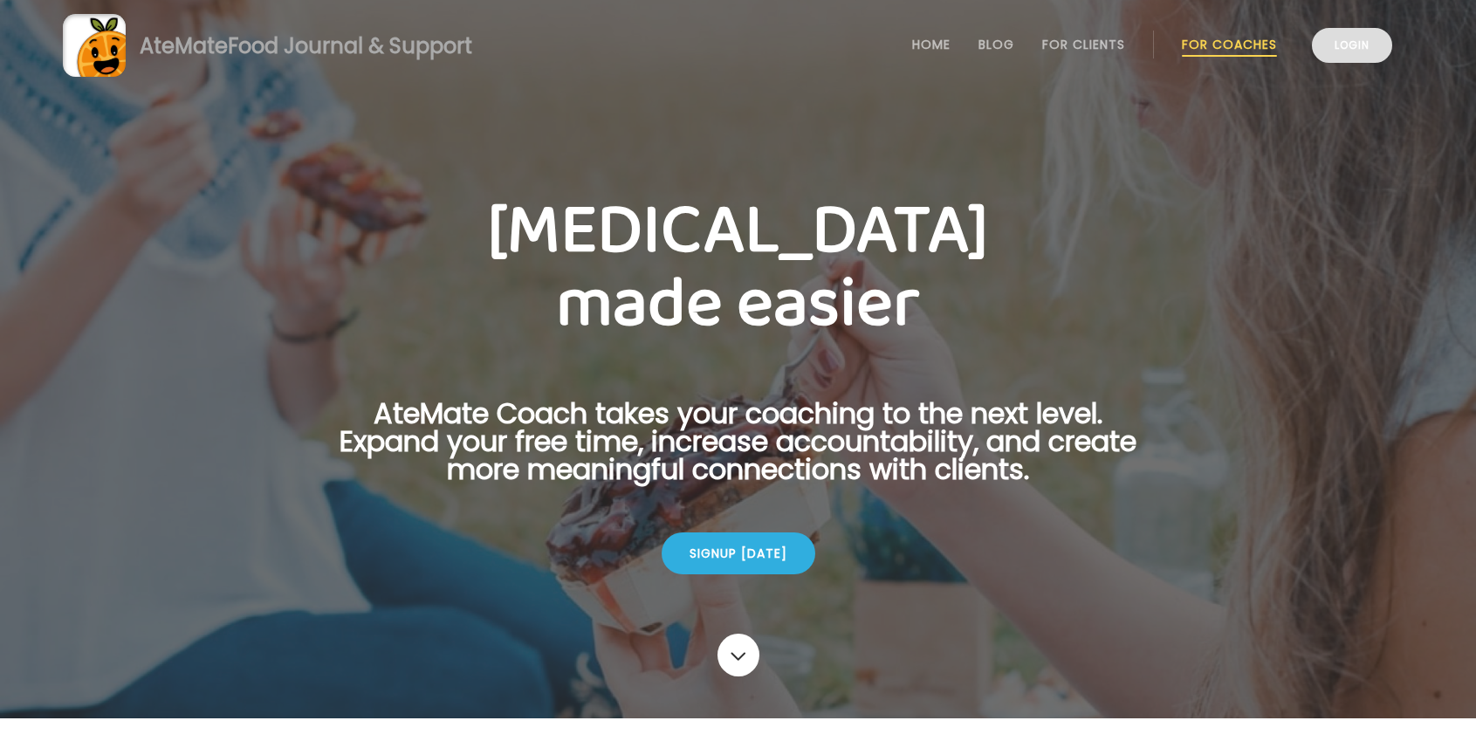  What do you see at coordinates (350, 45) in the screenshot?
I see `span: Food Journal & Support` at bounding box center [350, 45].